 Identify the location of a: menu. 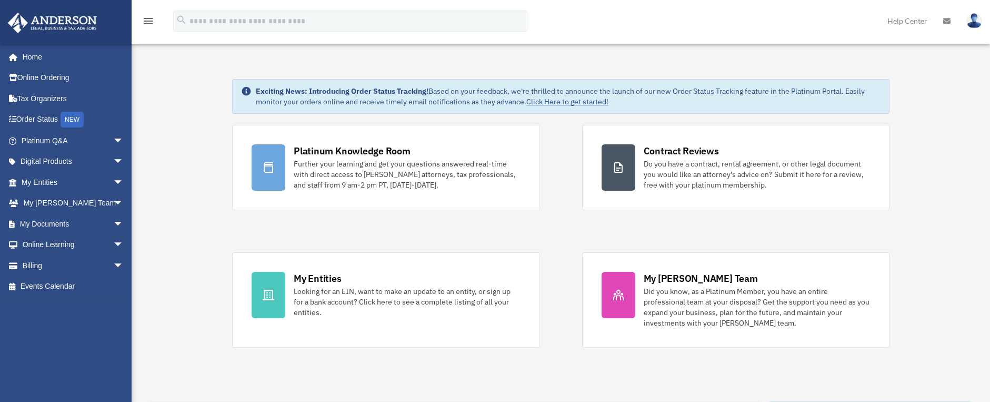
(148, 23).